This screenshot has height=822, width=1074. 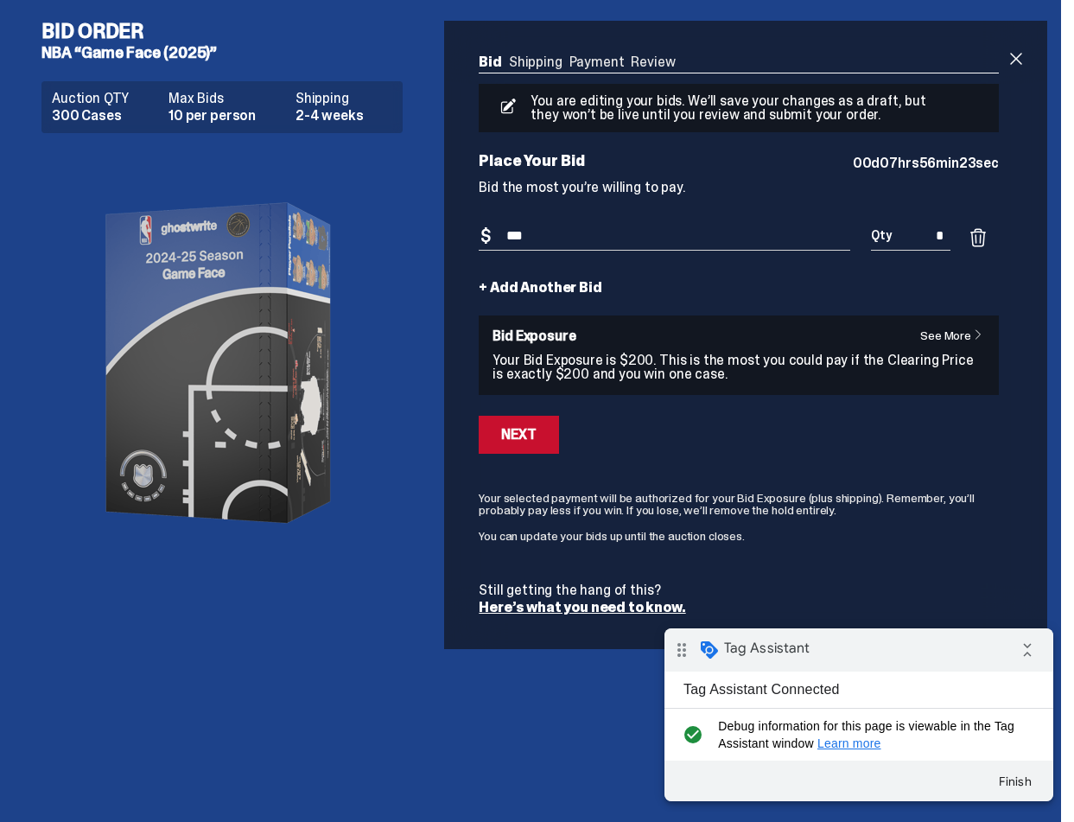 What do you see at coordinates (229, 53) in the screenshot?
I see `h5: NBA “Game Face (2025)”` at bounding box center [229, 53].